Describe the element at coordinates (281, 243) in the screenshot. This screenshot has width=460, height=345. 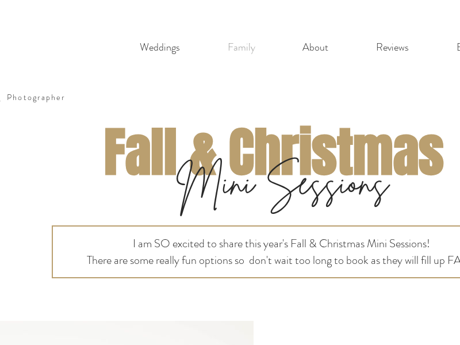
I see `span: I am SO excited to share this year's Fall & Christmas Mini Sessions!` at that location.